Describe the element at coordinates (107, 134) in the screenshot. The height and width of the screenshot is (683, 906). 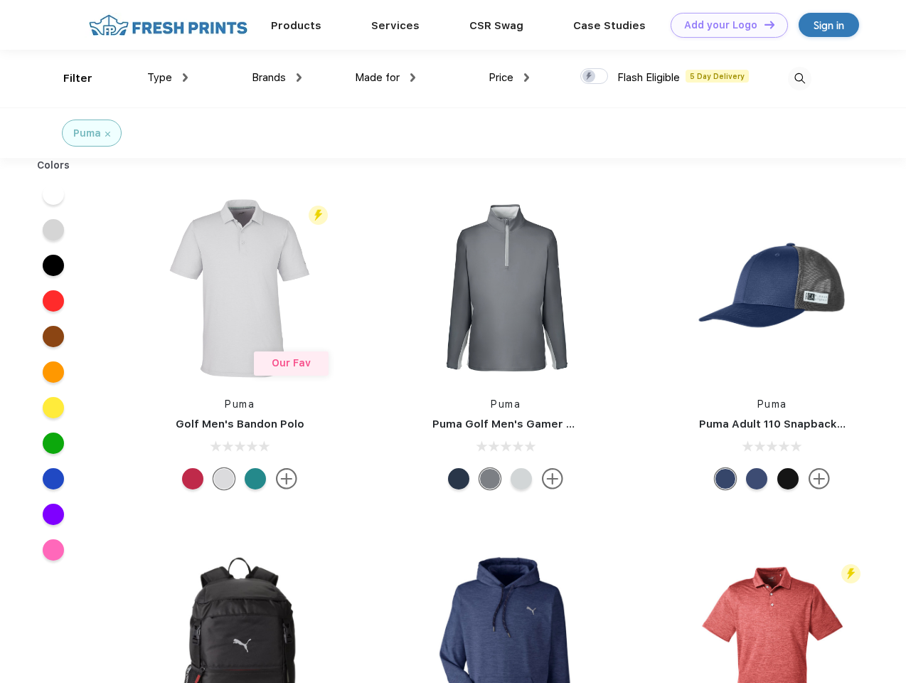
I see `img: filter_cancel.svg` at that location.